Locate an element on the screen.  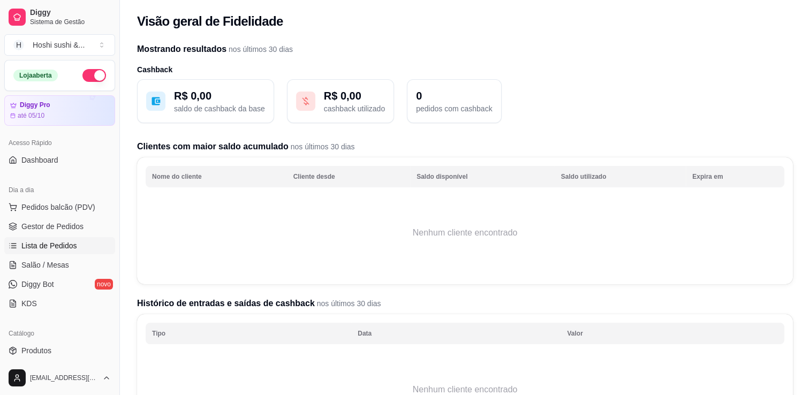
button: Alterar Status is located at coordinates (94, 75).